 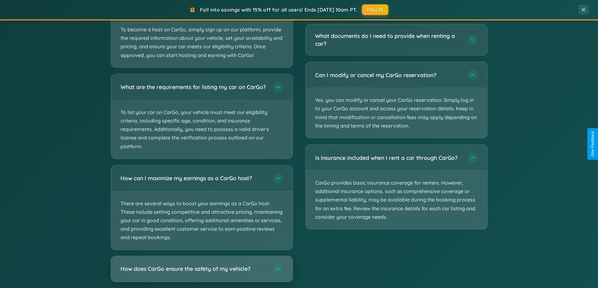 What do you see at coordinates (388, 158) in the screenshot?
I see `h3: Is insurance included when I rent a car through CarGo?` at bounding box center [388, 158].